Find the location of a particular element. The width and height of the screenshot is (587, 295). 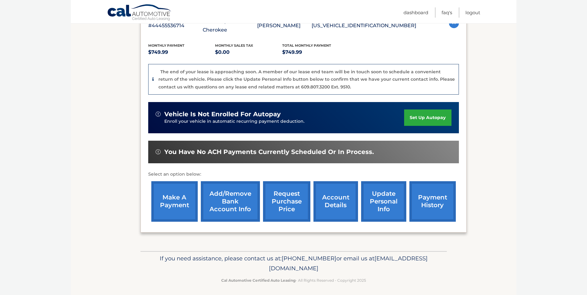

p: The end of your lease is approaching soon. A member of our lease end team will be in touch soon t... is located at coordinates (307, 79).